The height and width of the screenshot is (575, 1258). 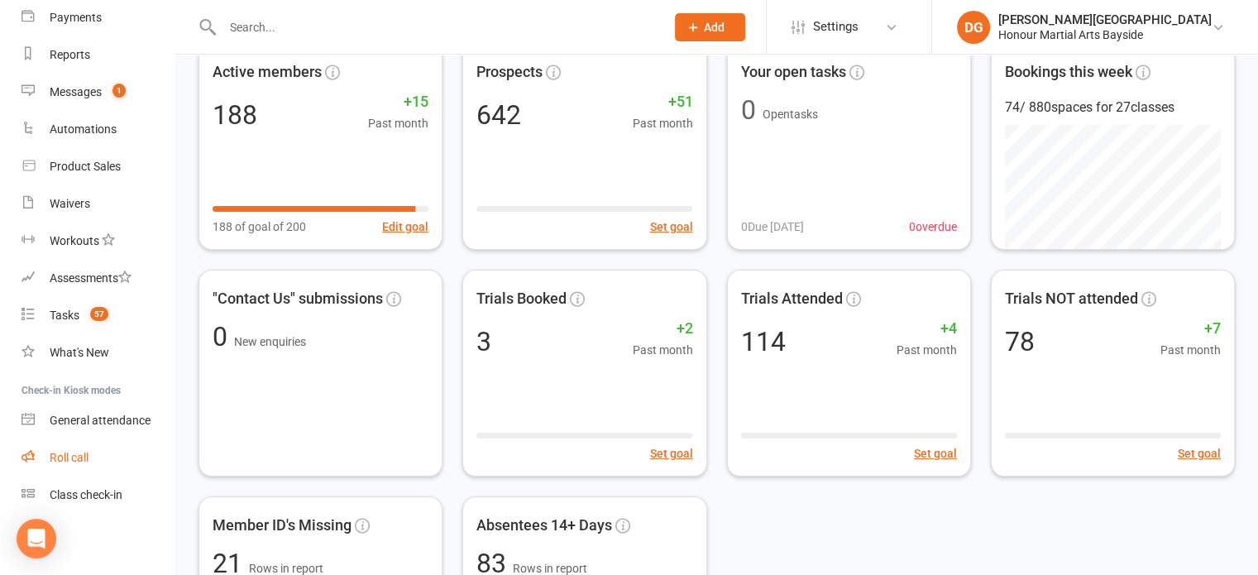 What do you see at coordinates (98, 420) in the screenshot?
I see `a: General attendance kiosk mode` at bounding box center [98, 420].